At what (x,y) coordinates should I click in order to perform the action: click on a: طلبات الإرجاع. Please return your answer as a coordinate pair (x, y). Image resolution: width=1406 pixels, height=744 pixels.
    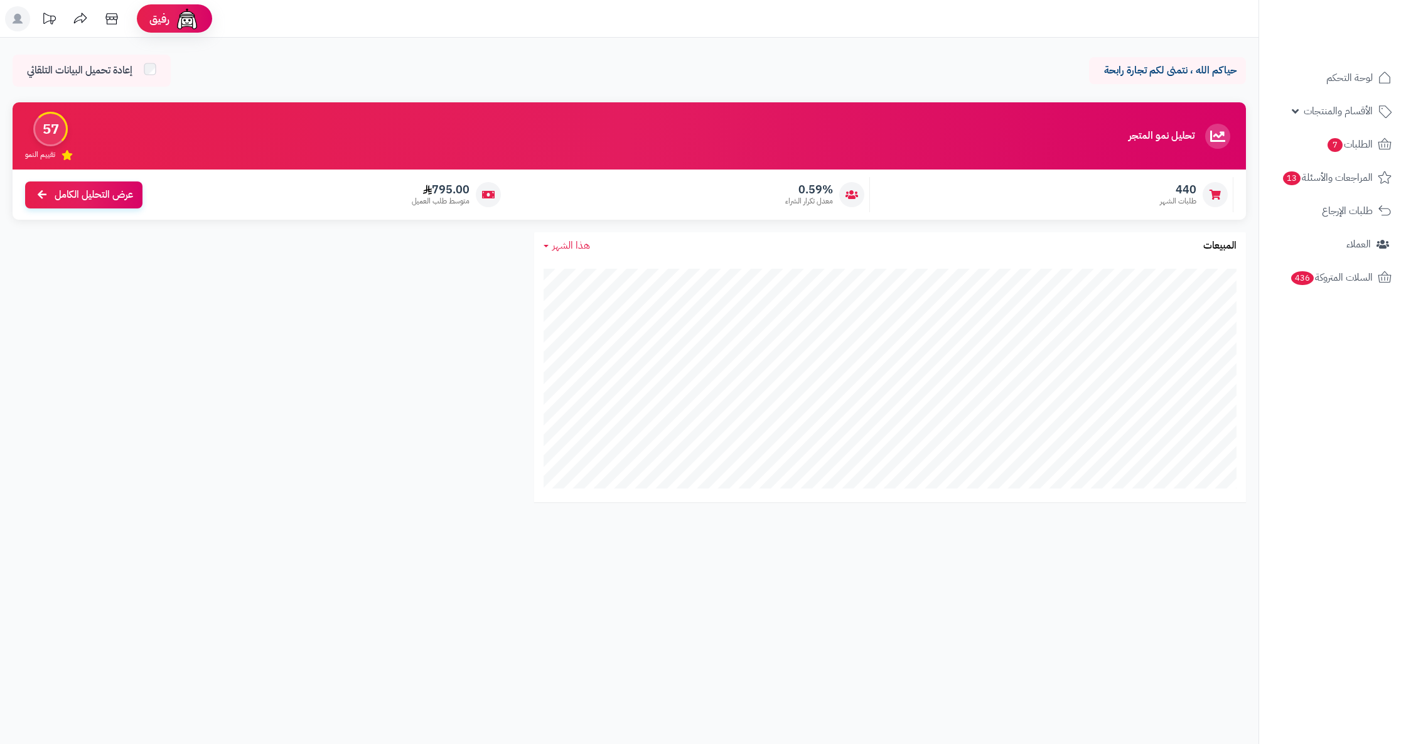
    Looking at the image, I should click on (1333, 211).